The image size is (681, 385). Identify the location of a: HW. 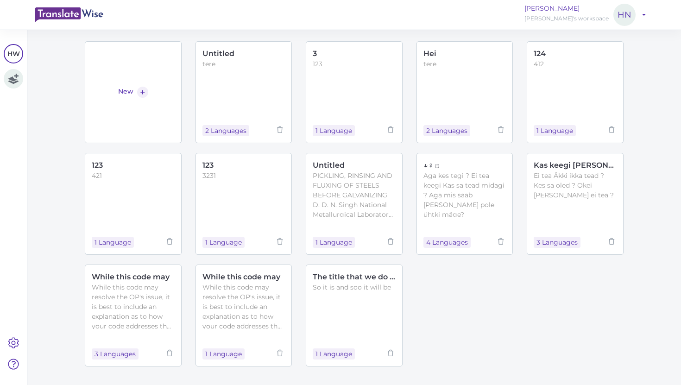
(13, 54).